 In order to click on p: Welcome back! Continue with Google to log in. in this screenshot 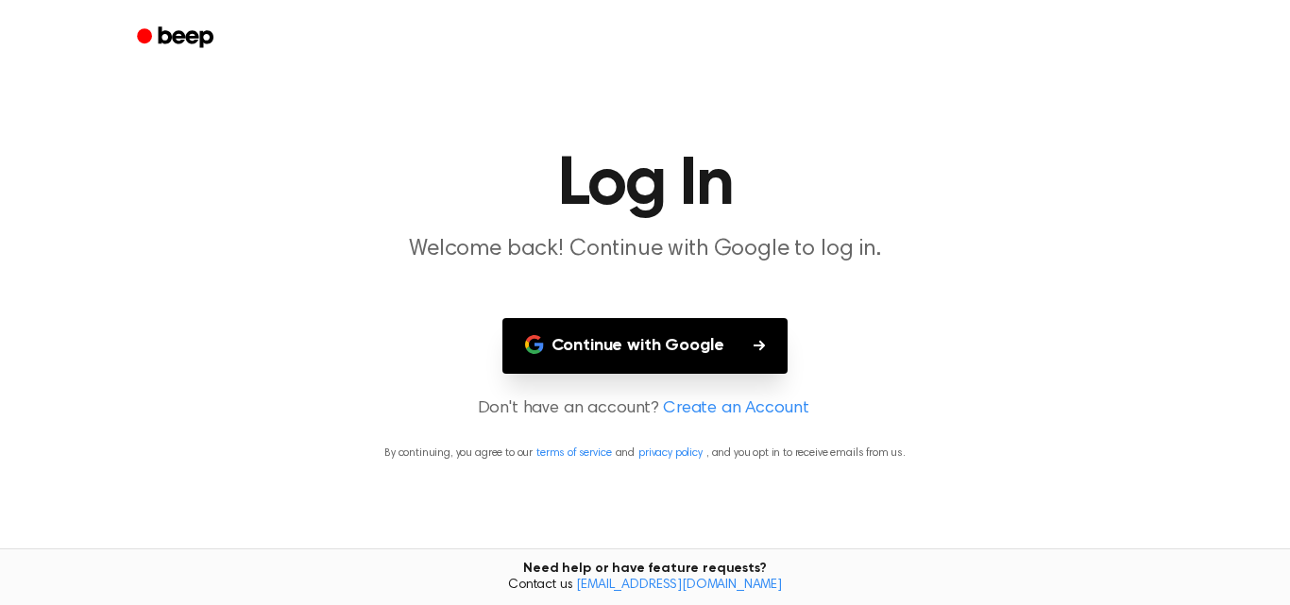, I will do `click(645, 249)`.